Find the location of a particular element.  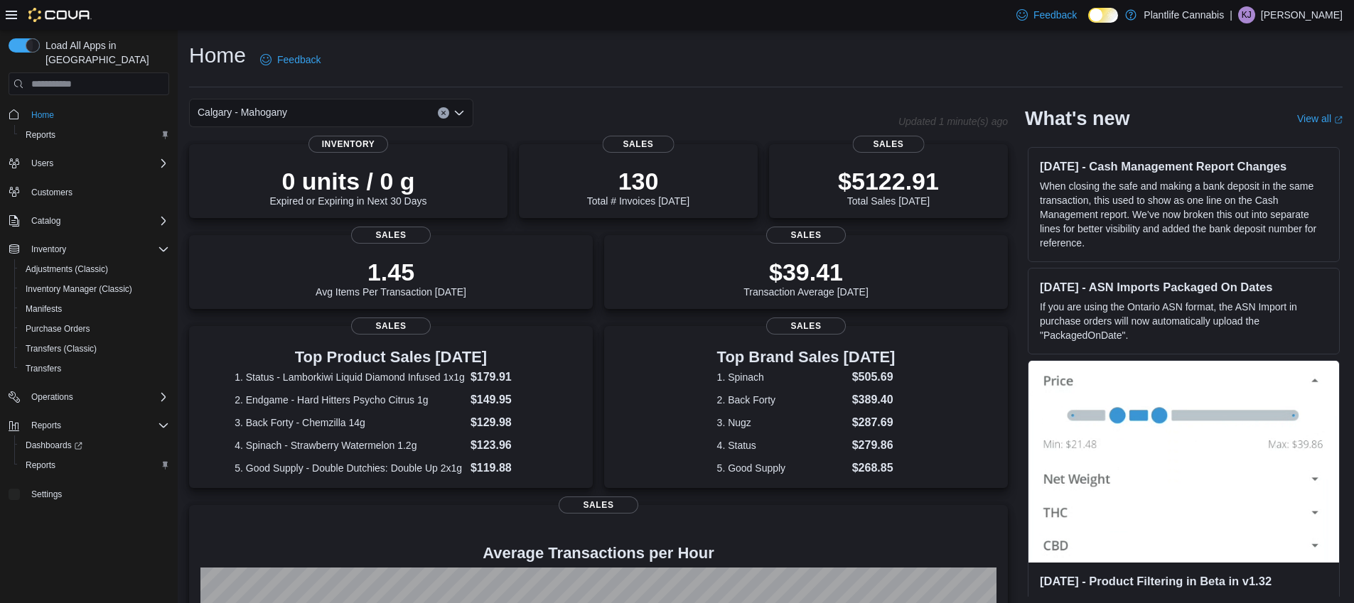

button: Open list of options is located at coordinates (459, 113).